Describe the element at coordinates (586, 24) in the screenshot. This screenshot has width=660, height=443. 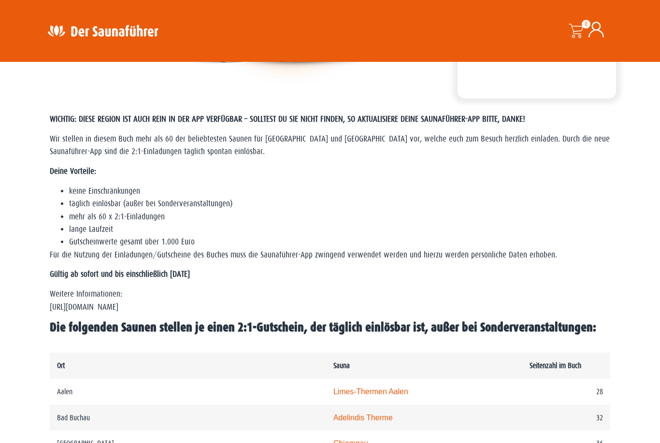
I see `span: 0` at that location.